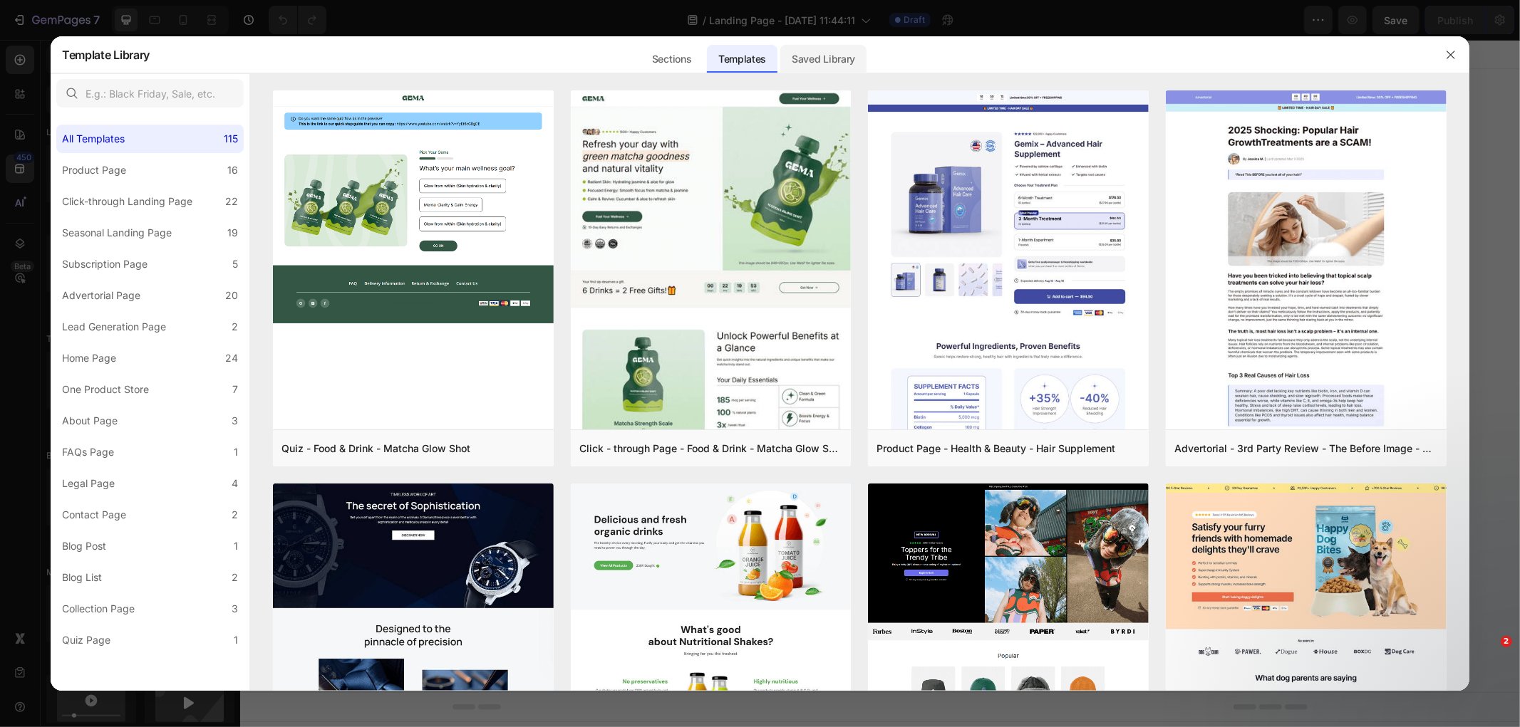  I want to click on button: Add elements, so click(693, 390).